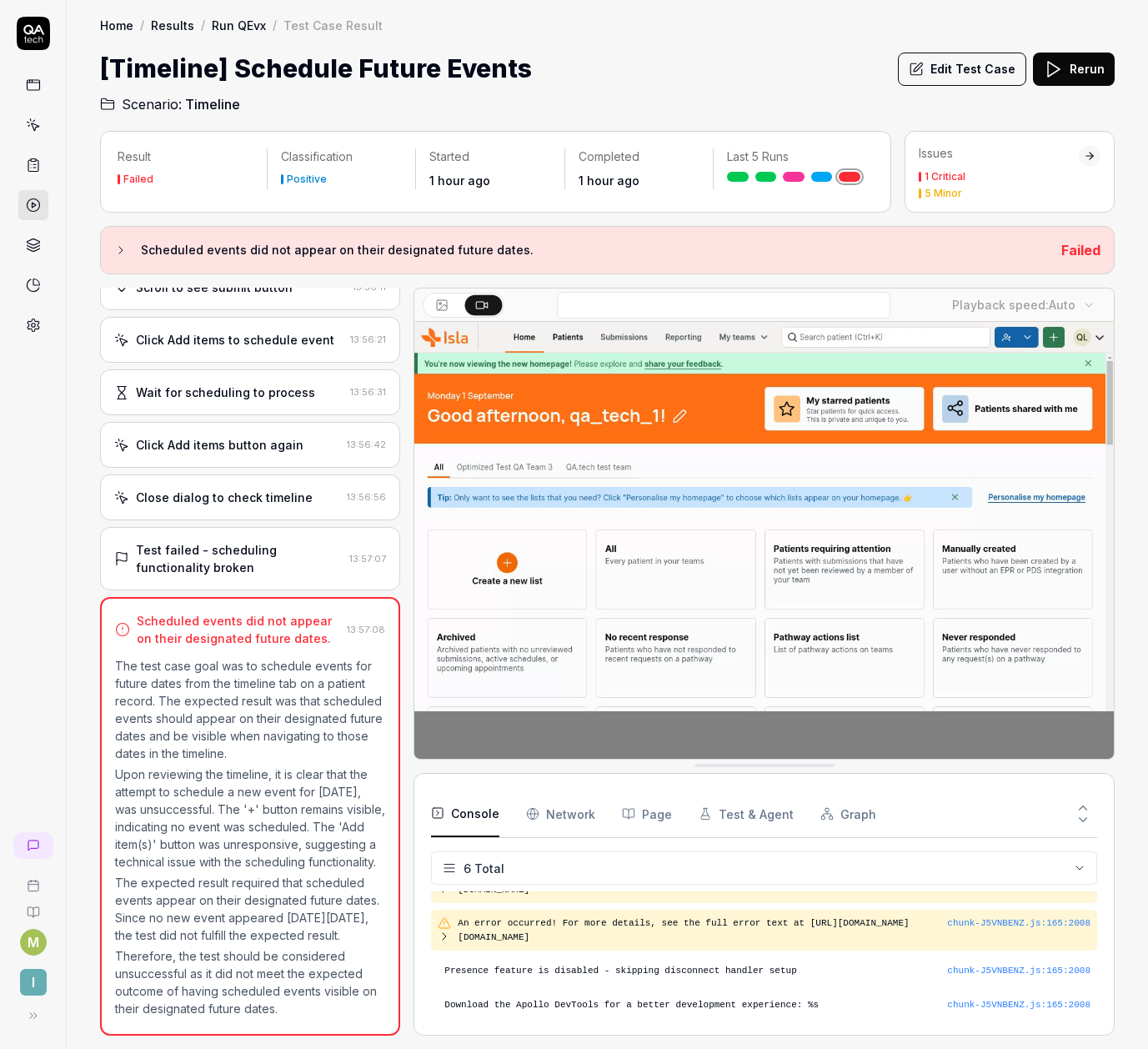  Describe the element at coordinates (368, 559) in the screenshot. I see `time: 13:57:07` at that location.